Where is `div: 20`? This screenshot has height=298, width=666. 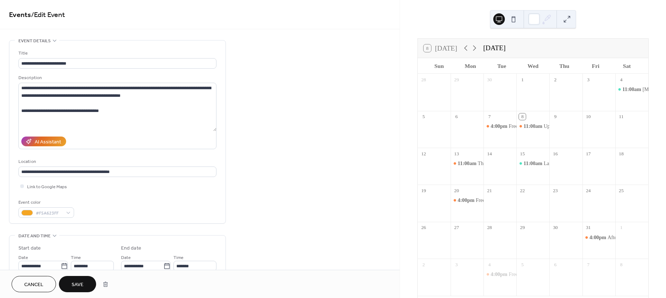 div: 20 is located at coordinates (456, 191).